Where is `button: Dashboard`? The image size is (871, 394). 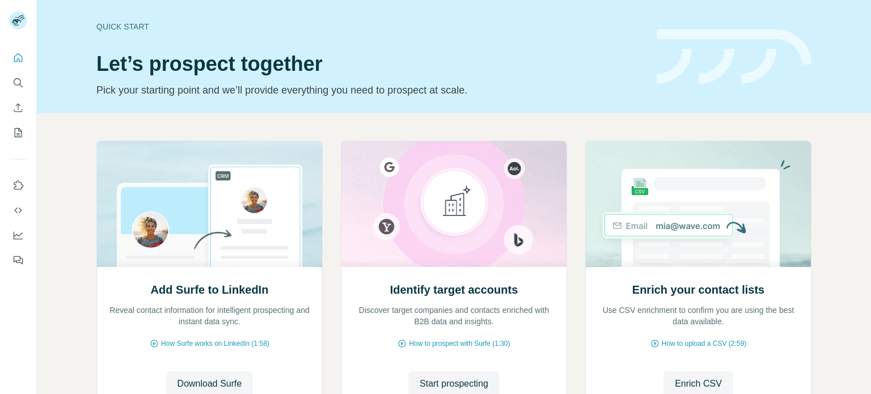
button: Dashboard is located at coordinates (18, 235).